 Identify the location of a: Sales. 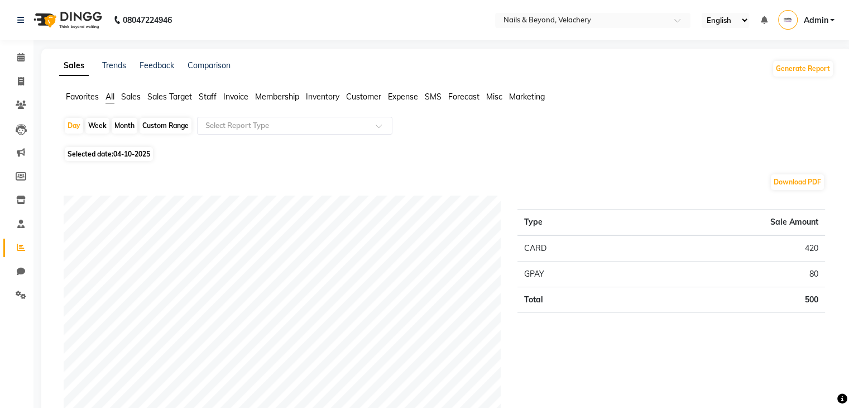
(74, 66).